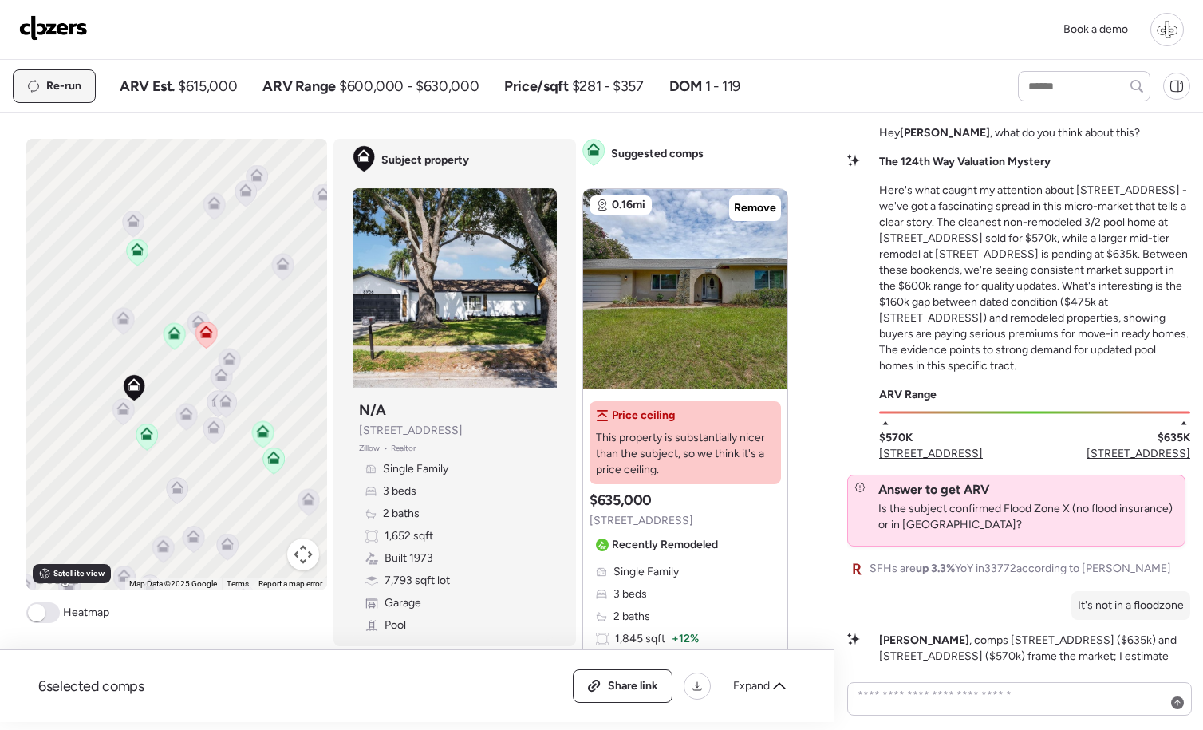 Image resolution: width=1203 pixels, height=730 pixels. I want to click on span: Share link, so click(633, 686).